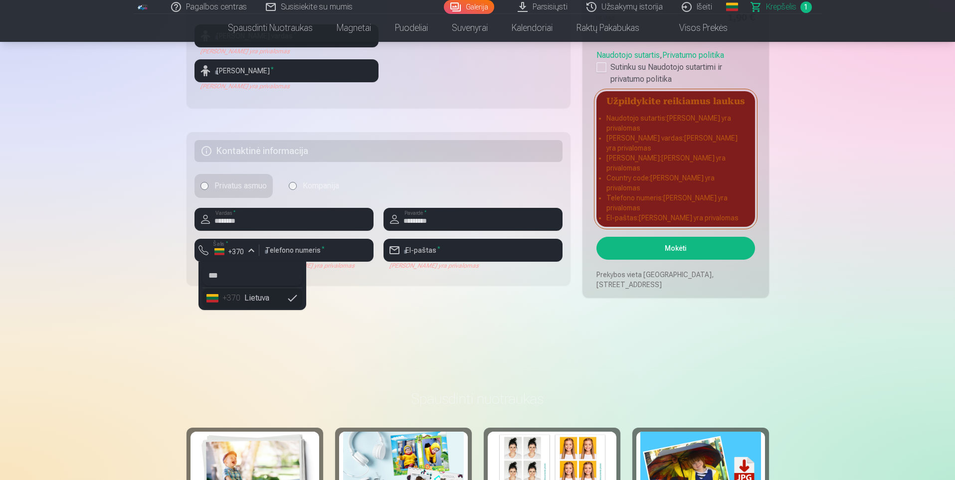 Image resolution: width=955 pixels, height=480 pixels. What do you see at coordinates (693, 55) in the screenshot?
I see `a: Privatumo politika` at bounding box center [693, 55].